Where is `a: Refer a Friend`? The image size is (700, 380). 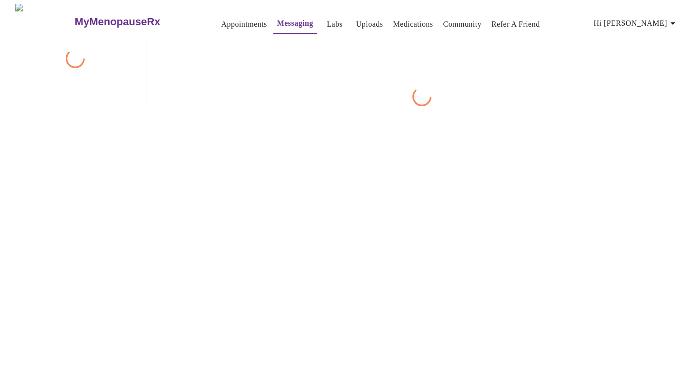
a: Refer a Friend is located at coordinates (515, 24).